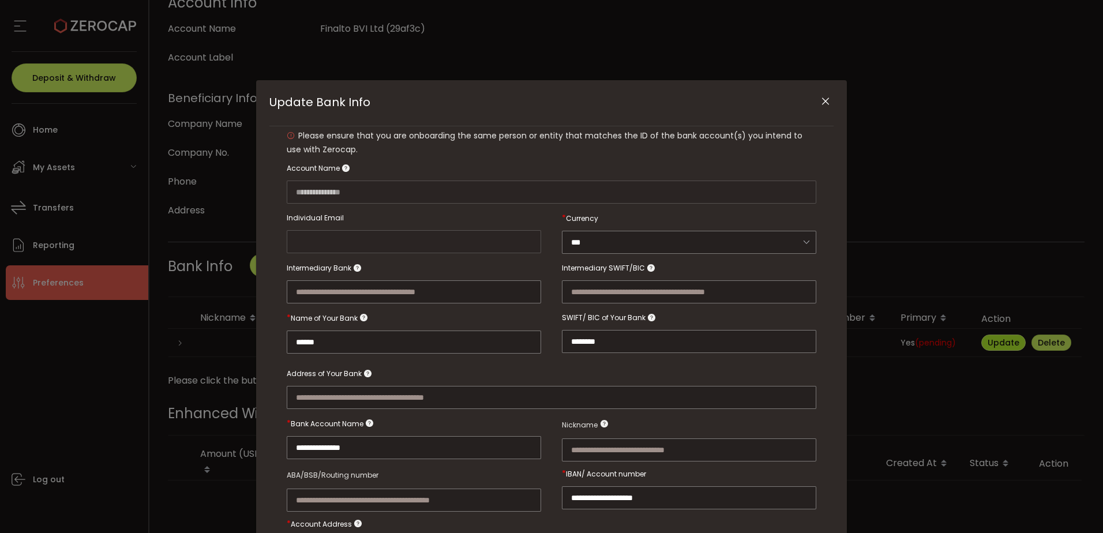 The width and height of the screenshot is (1103, 533). I want to click on div: Chat Widget, so click(1074, 505).